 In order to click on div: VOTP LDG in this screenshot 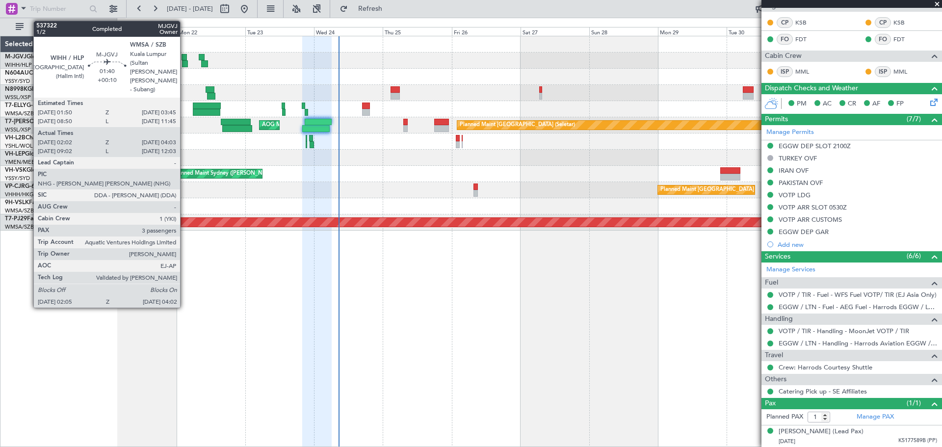, I will do `click(794, 195)`.